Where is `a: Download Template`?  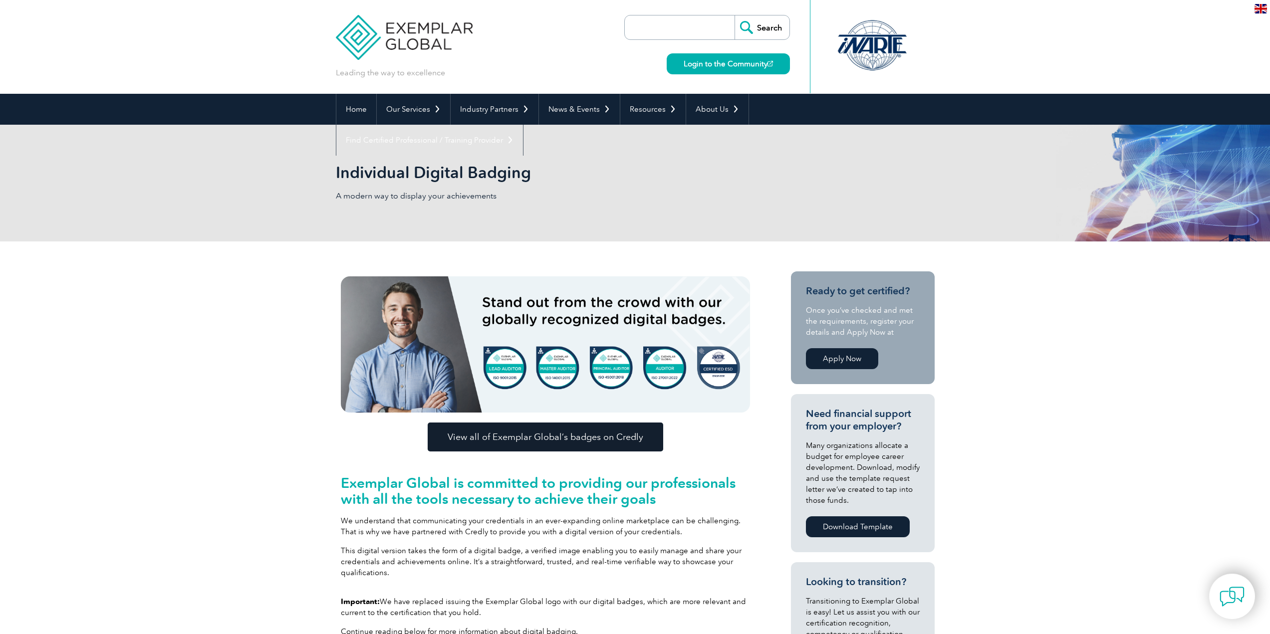
a: Download Template is located at coordinates (858, 527).